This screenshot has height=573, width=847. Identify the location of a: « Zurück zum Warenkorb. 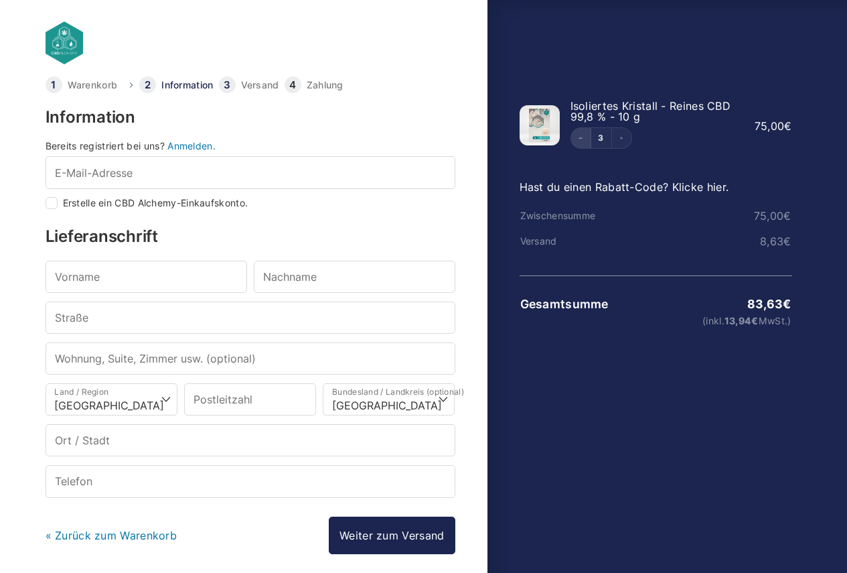
(111, 535).